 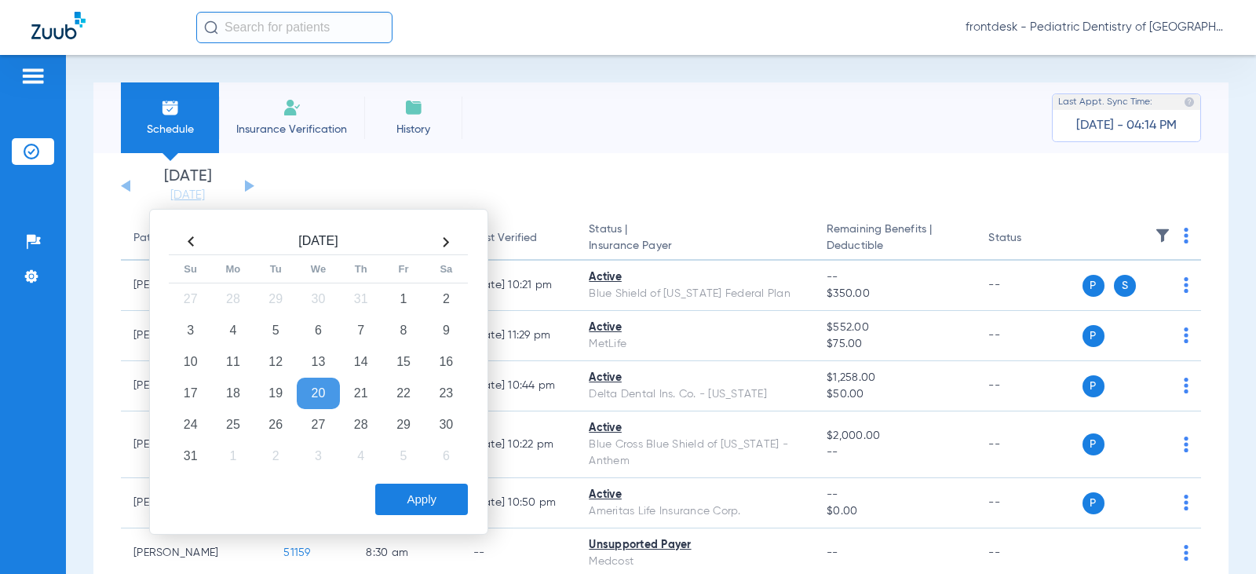 I want to click on span: $350.00, so click(x=895, y=294).